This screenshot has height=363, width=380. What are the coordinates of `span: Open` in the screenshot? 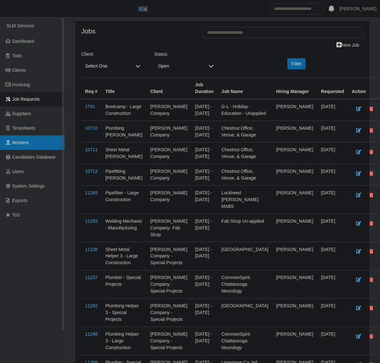 It's located at (179, 66).